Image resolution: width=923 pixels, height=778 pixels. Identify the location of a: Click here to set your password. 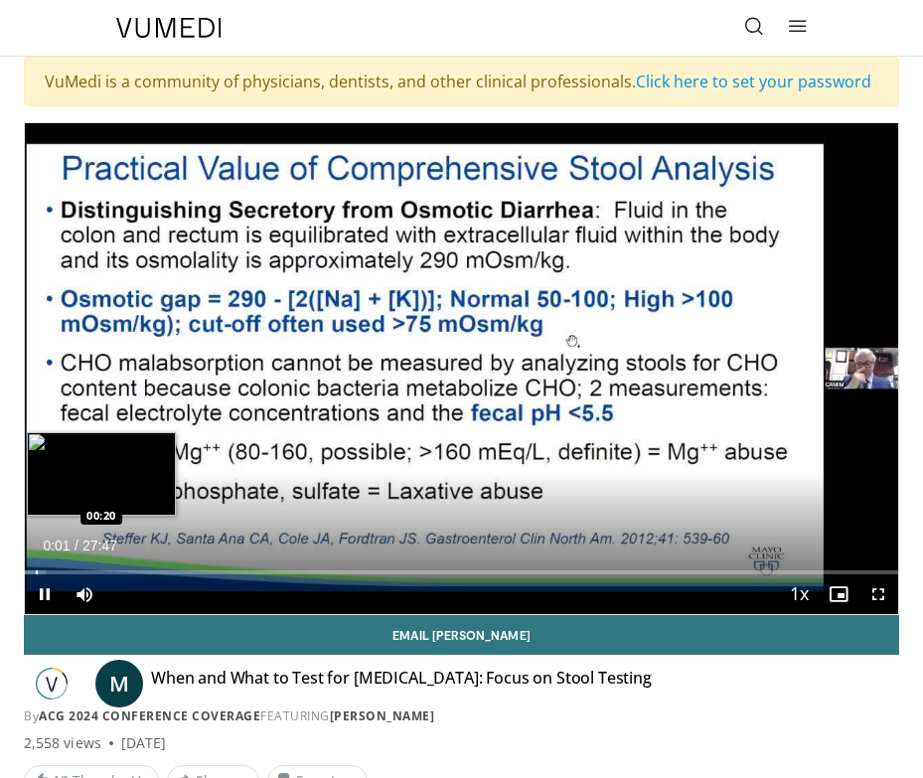
(753, 81).